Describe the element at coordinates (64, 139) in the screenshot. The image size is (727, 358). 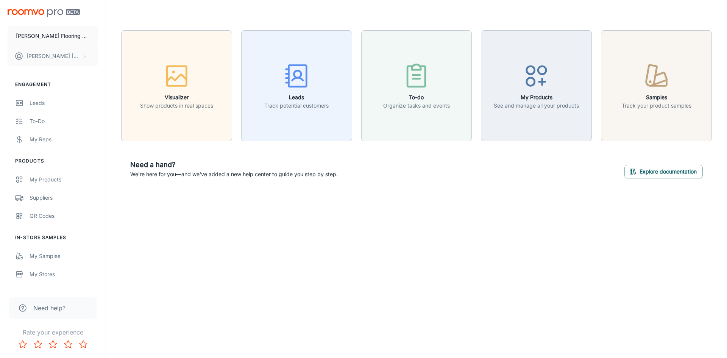
I see `div: My Reps` at that location.